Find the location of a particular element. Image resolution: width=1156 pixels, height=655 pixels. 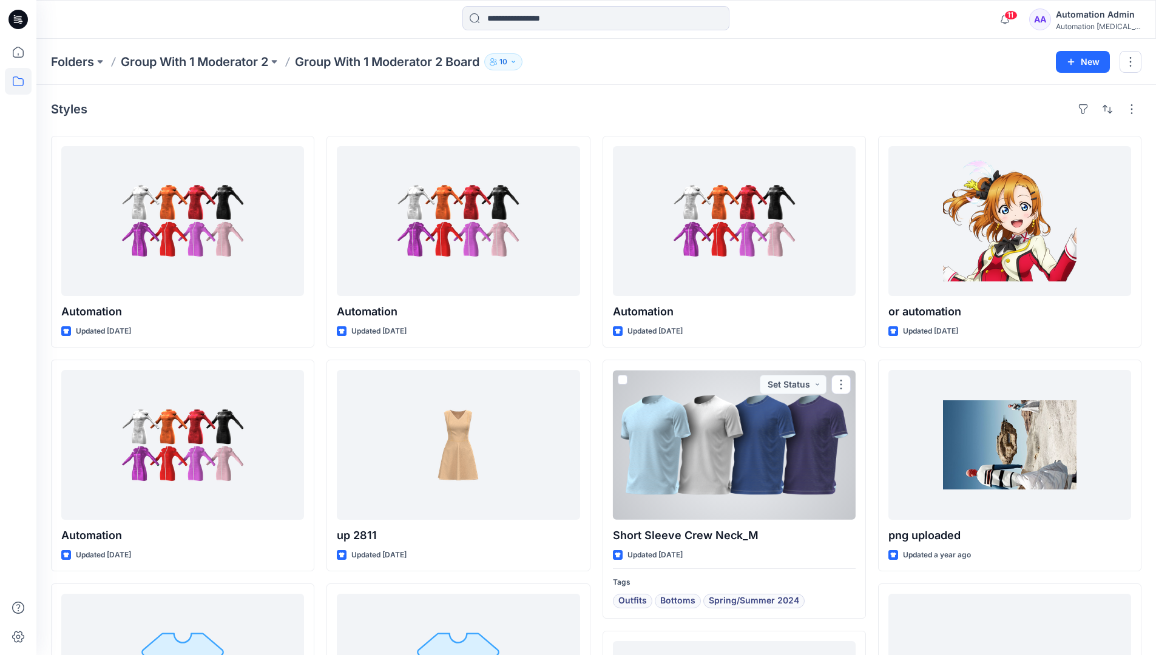

p: 10 is located at coordinates (503, 62).